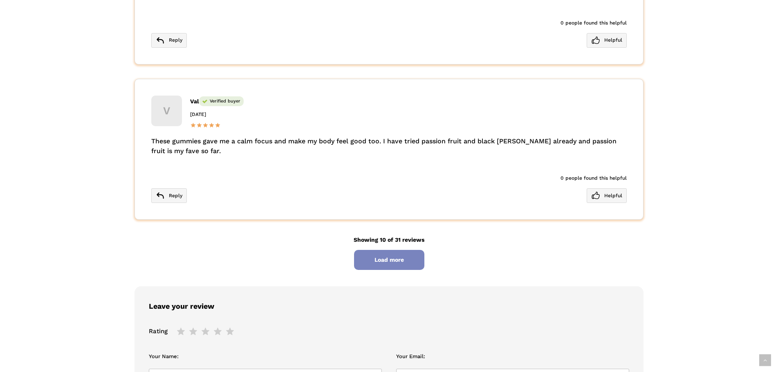 Image resolution: width=778 pixels, height=372 pixels. What do you see at coordinates (221, 101) in the screenshot?
I see `span: Verified buyer` at bounding box center [221, 101].